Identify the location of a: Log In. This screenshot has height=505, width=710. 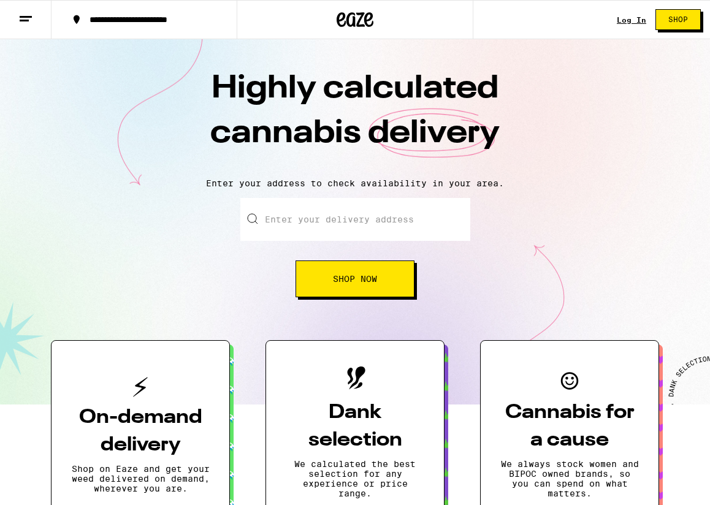
(631, 20).